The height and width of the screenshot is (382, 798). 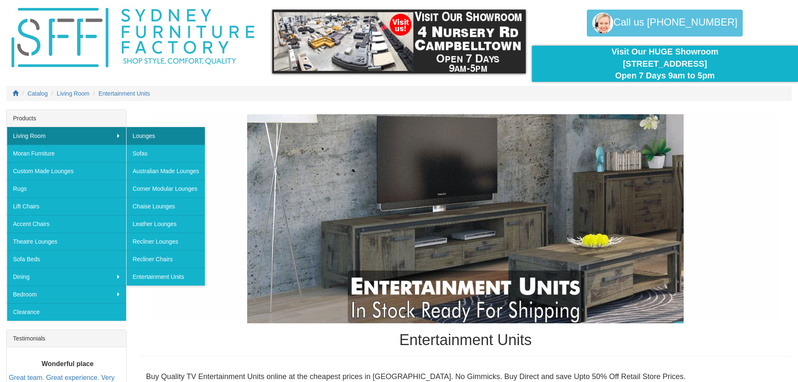 What do you see at coordinates (399, 41) in the screenshot?
I see `img: showroom.gif` at bounding box center [399, 41].